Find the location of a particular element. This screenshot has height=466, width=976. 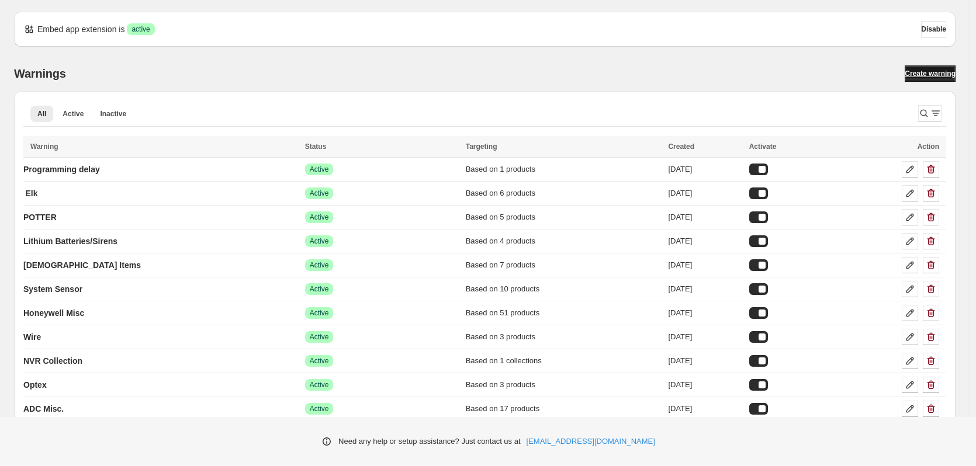

span: Warning is located at coordinates (44, 147).